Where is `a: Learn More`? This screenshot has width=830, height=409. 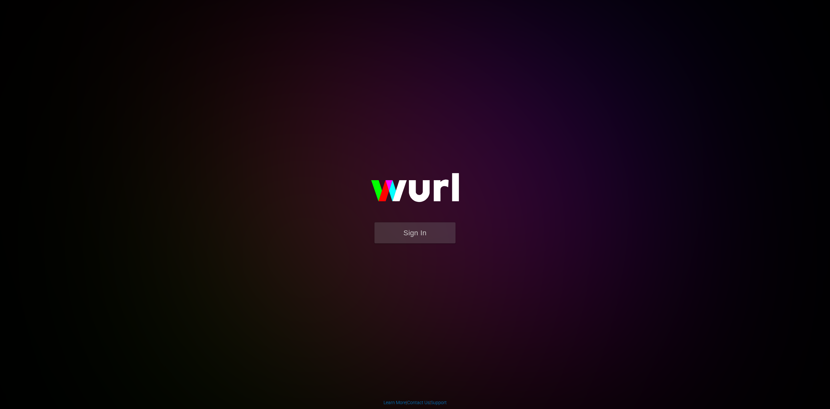 a: Learn More is located at coordinates (395, 403).